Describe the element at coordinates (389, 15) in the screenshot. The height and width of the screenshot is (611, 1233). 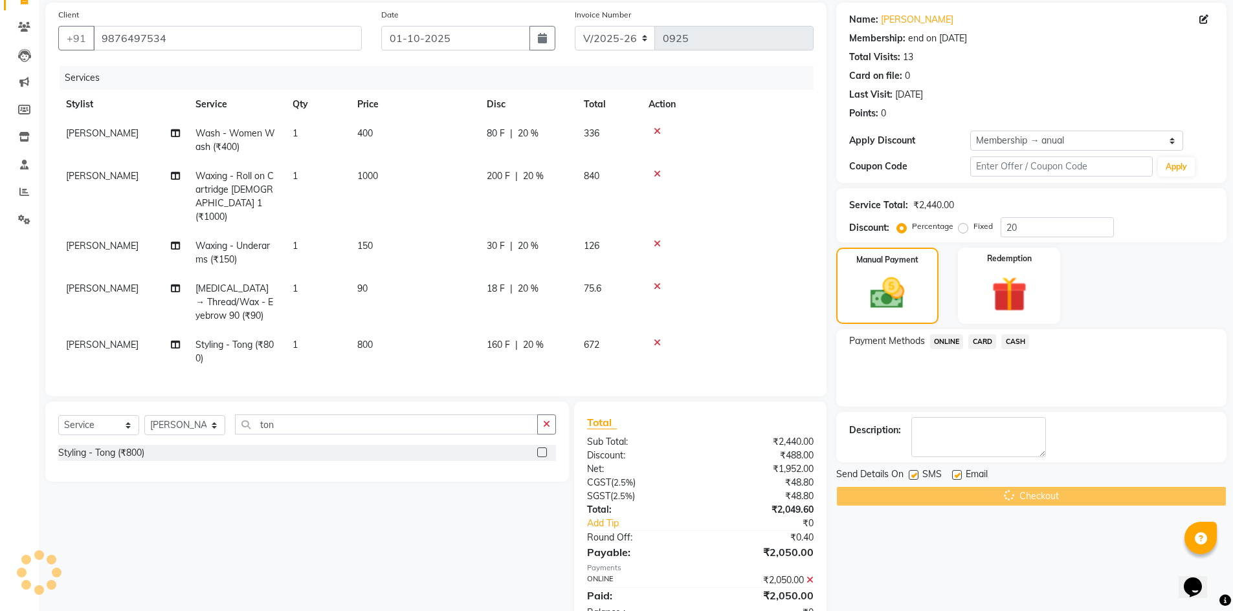
I see `label: Date` at that location.